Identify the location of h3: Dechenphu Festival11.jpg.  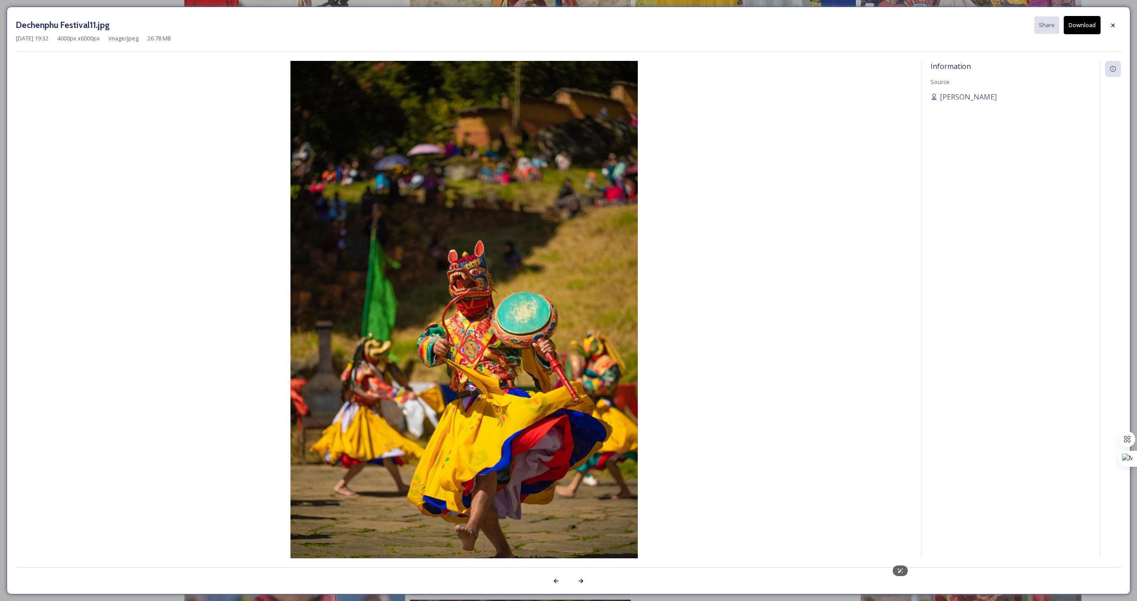
(63, 25).